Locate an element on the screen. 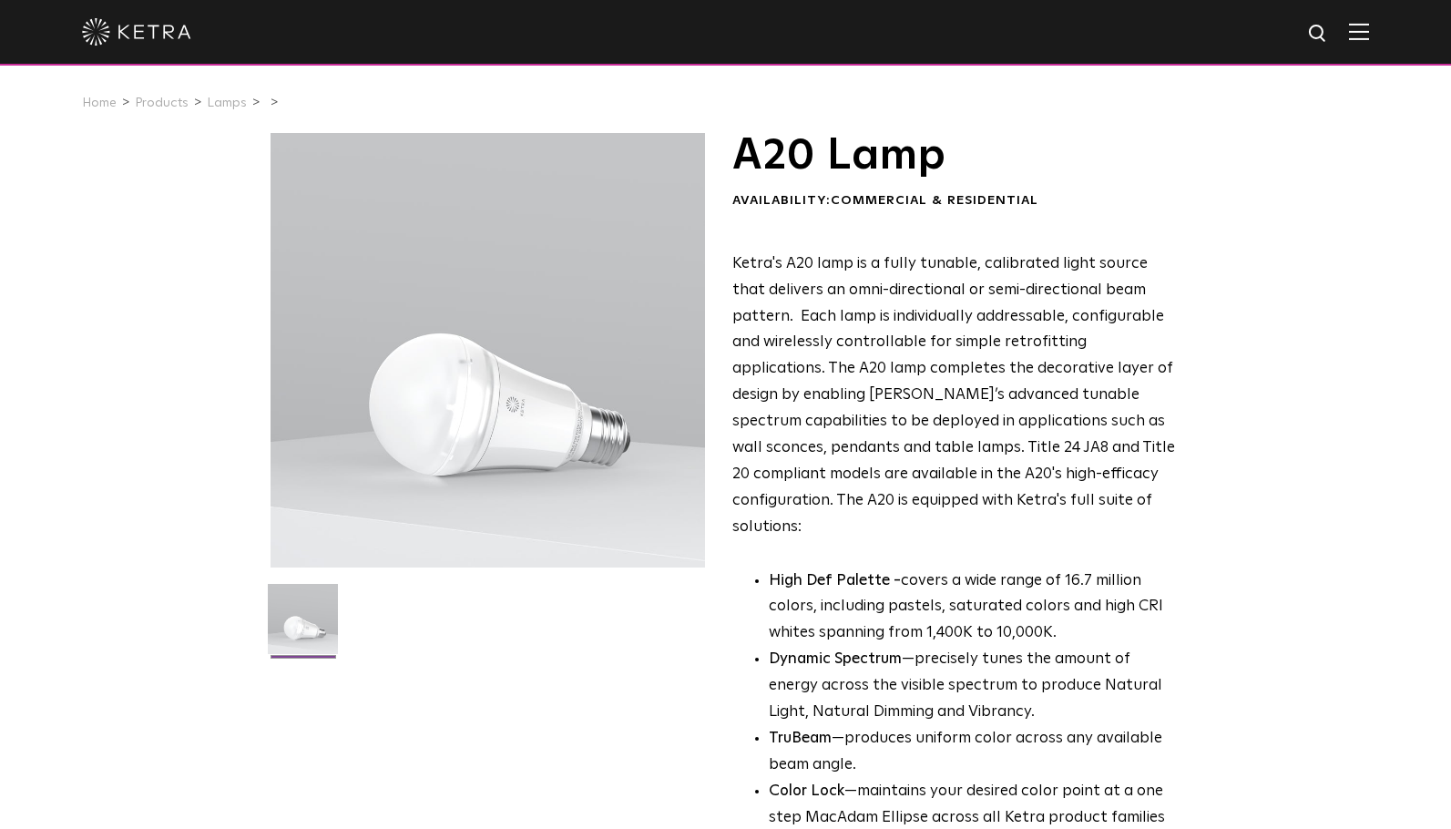  img: search icon is located at coordinates (1318, 34).